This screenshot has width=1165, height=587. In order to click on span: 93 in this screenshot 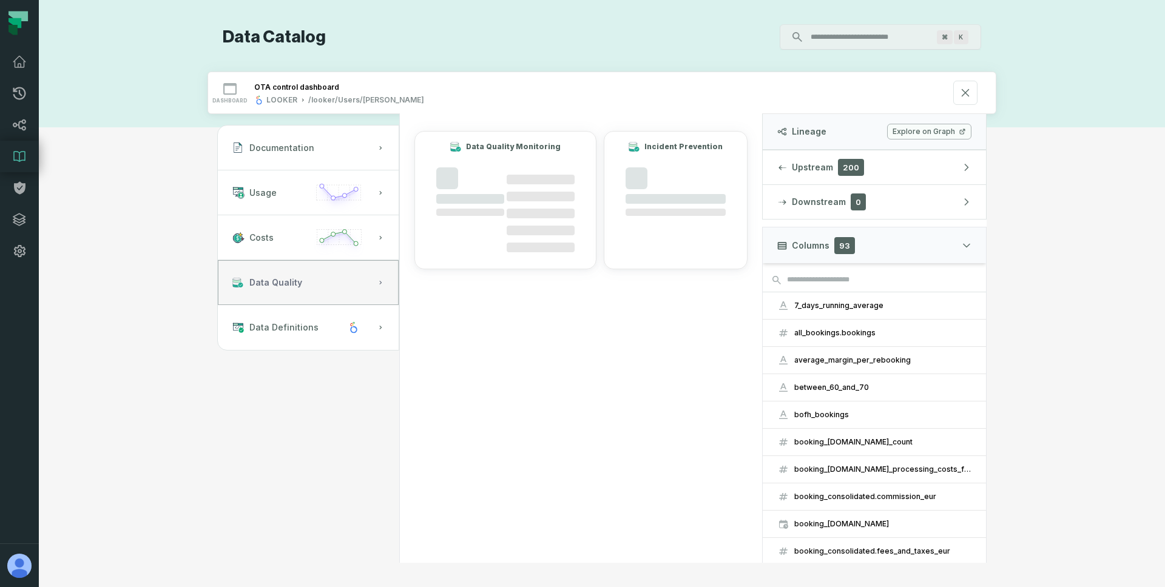, I will do `click(845, 246)`.